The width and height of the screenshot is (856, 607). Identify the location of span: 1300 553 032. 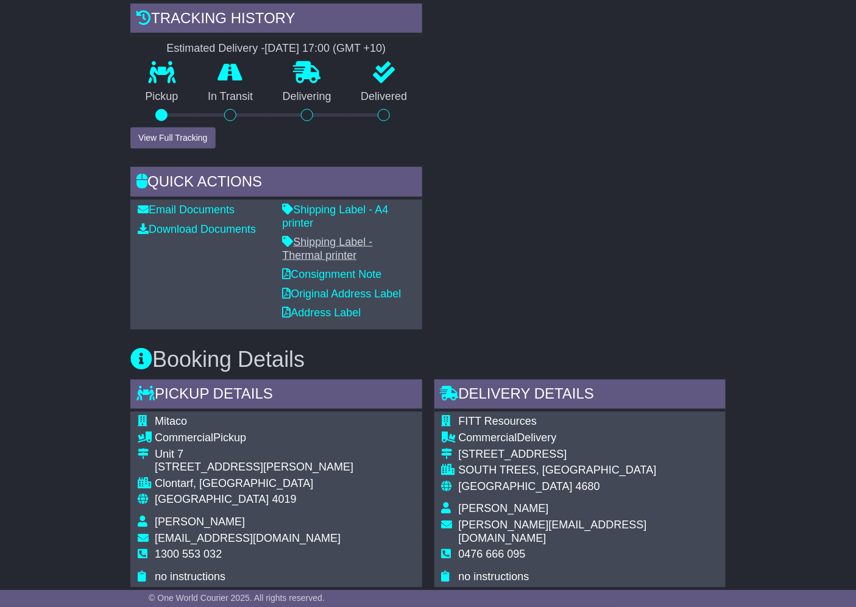
(188, 554).